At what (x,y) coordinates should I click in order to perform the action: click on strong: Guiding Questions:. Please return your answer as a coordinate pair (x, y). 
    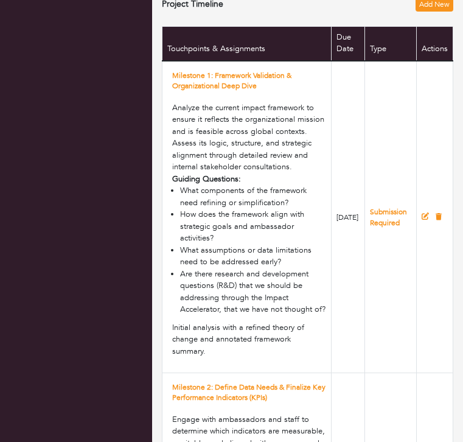
    Looking at the image, I should click on (206, 179).